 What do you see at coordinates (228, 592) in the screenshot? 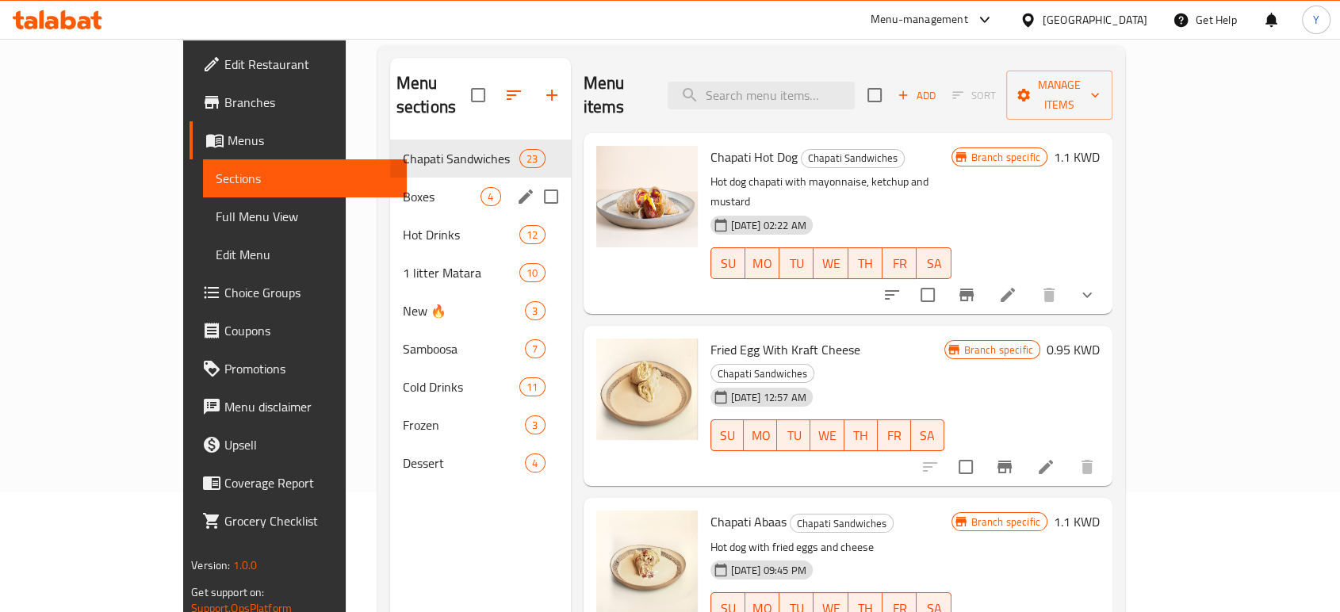
I see `span: Get support on:` at bounding box center [228, 592].